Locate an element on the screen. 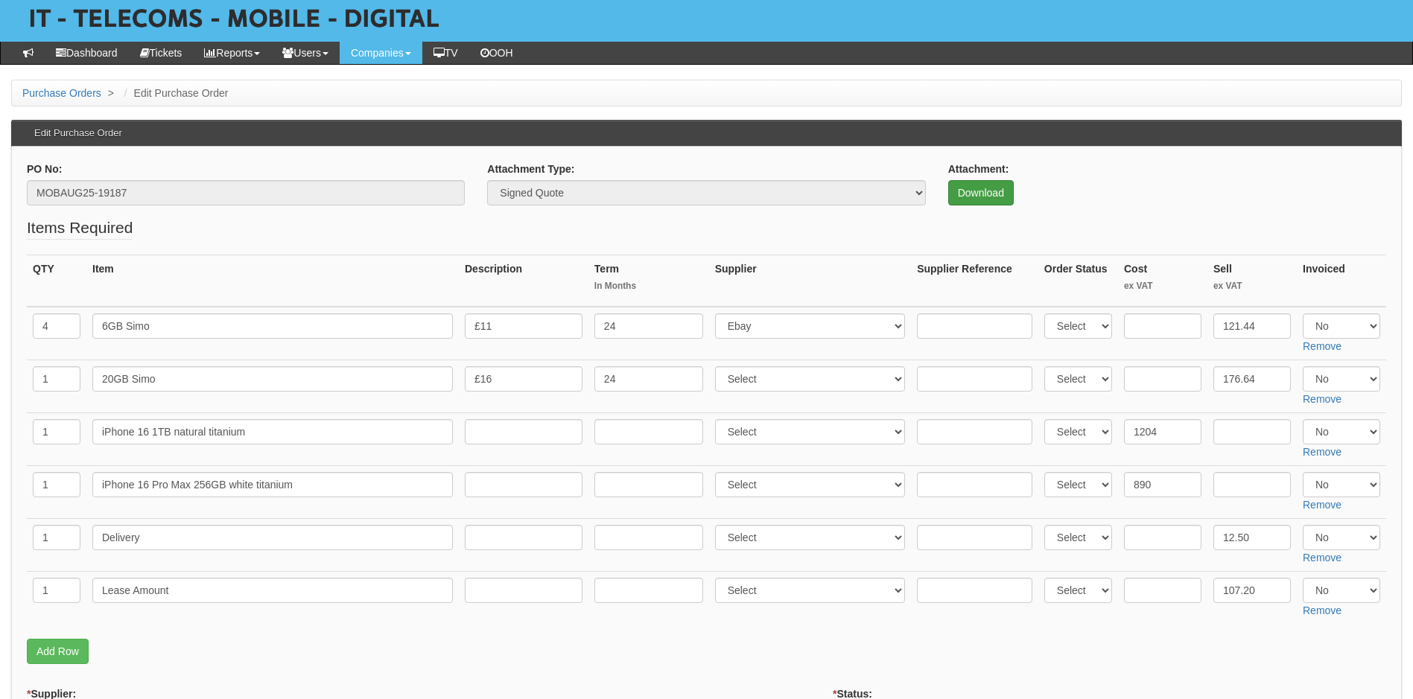  li: Edit Purchase Order is located at coordinates (174, 93).